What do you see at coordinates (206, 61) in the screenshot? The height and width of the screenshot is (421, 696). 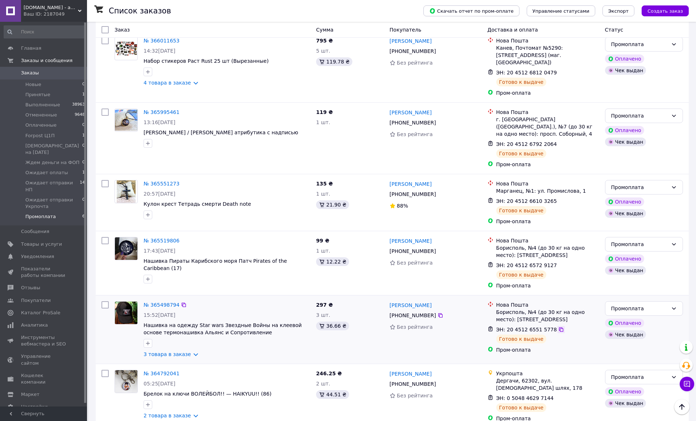 I see `a: Набор стикеров Раст Rust 25 шт (Вырезанные)` at bounding box center [206, 61].